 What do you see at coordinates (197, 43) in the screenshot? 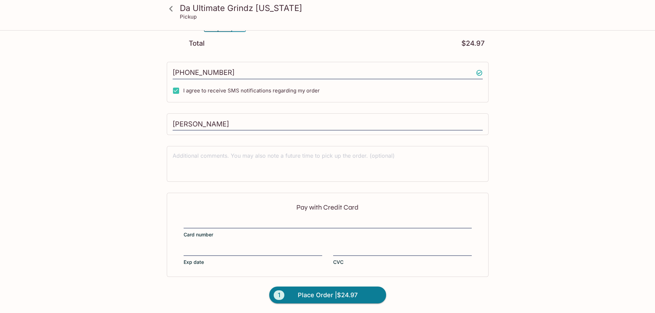
I see `p: Total` at bounding box center [197, 43].